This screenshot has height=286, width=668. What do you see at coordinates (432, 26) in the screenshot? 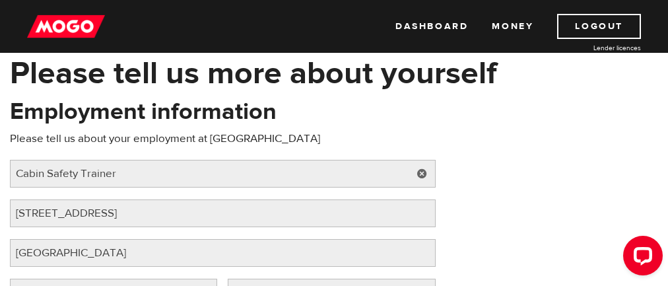
I see `a: Dashboard` at bounding box center [432, 26].